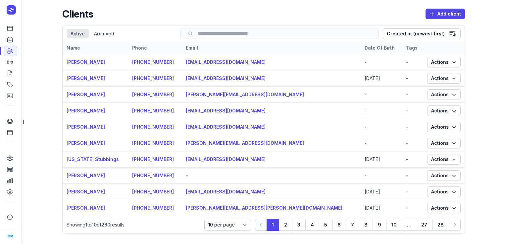 The width and height of the screenshot is (506, 244). Describe the element at coordinates (441, 225) in the screenshot. I see `button: 28` at that location.